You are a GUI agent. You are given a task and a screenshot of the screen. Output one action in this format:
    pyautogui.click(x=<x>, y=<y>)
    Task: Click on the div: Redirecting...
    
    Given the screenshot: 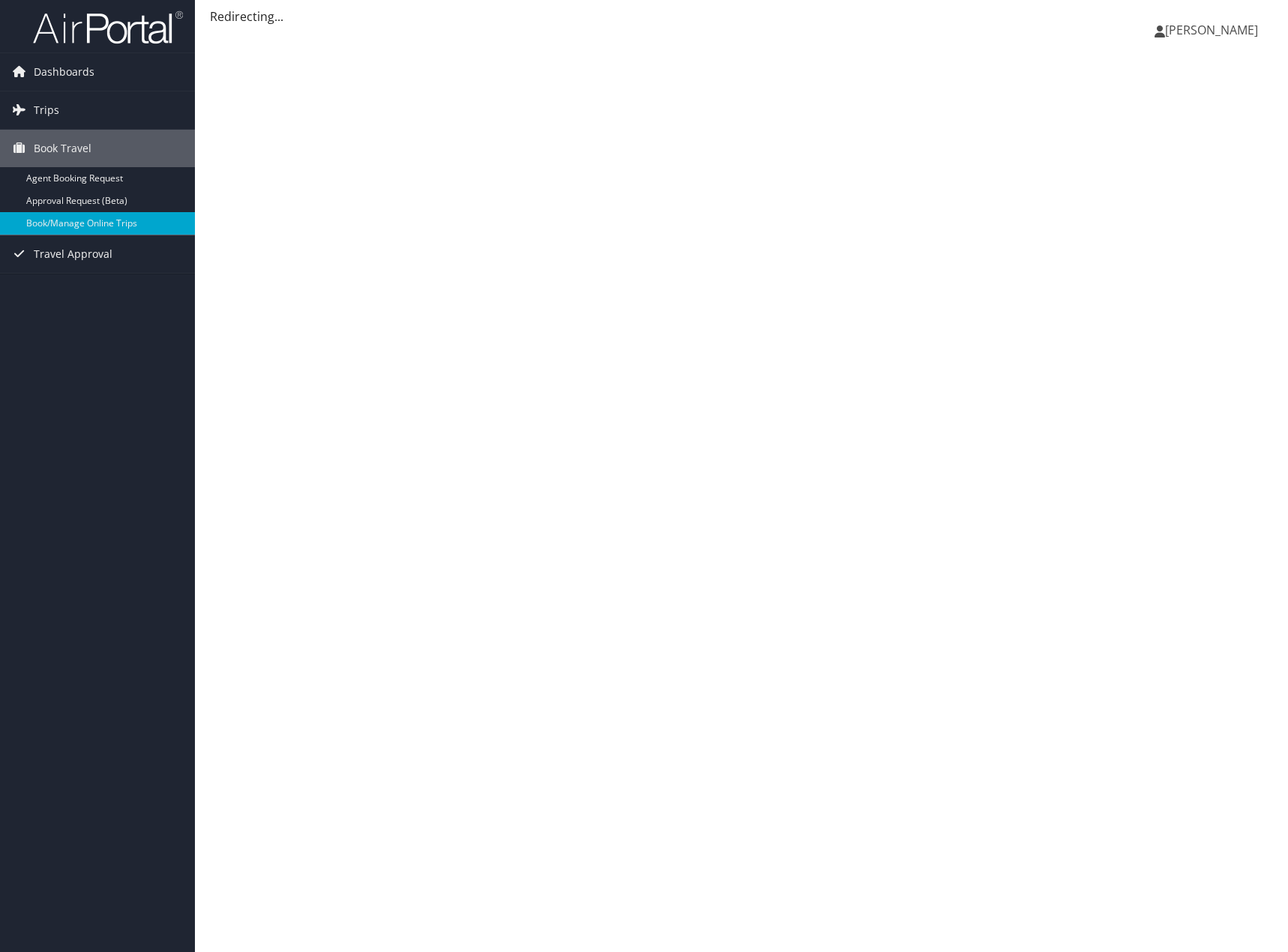 What is the action you would take?
    pyautogui.click(x=741, y=17)
    